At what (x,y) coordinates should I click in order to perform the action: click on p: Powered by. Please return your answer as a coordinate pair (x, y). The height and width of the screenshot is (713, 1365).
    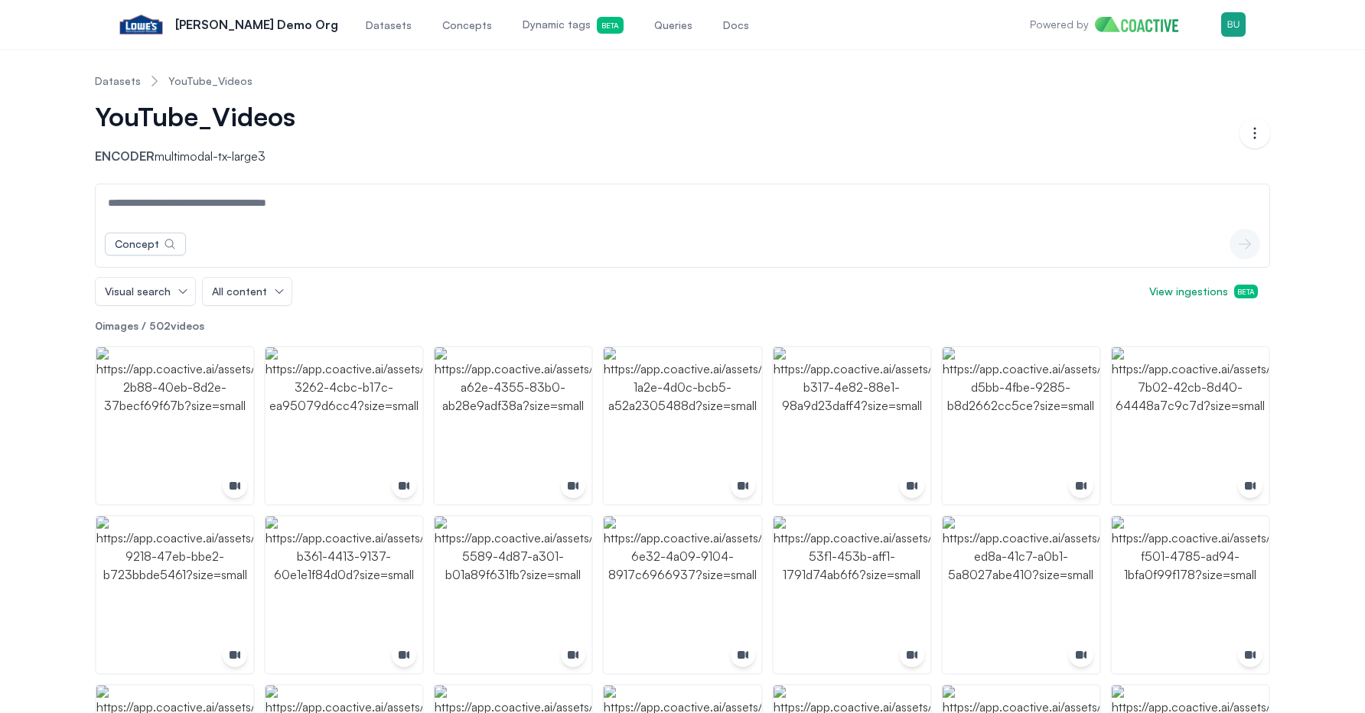
    Looking at the image, I should click on (1059, 24).